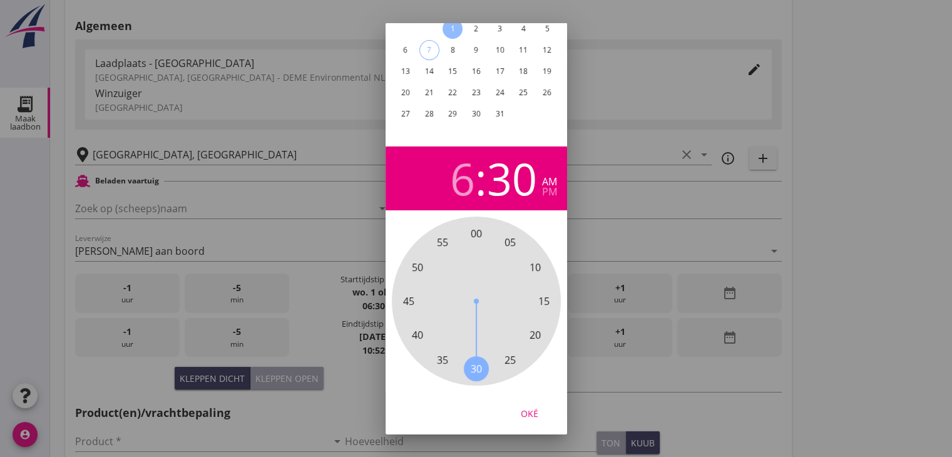  Describe the element at coordinates (453, 50) in the screenshot. I see `div: 8` at that location.